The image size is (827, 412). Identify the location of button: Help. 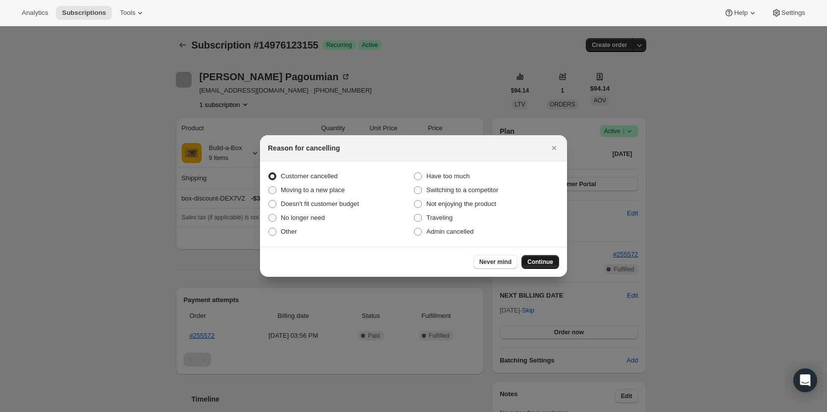
(741, 13).